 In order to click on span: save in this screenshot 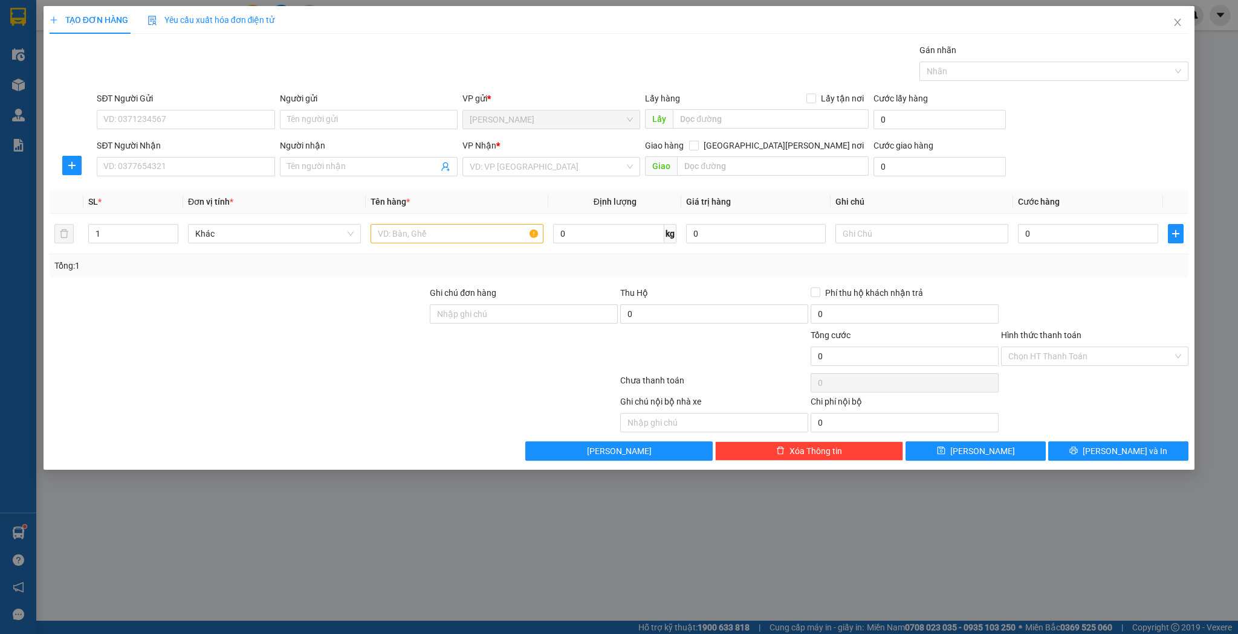, I will do `click(941, 451)`.